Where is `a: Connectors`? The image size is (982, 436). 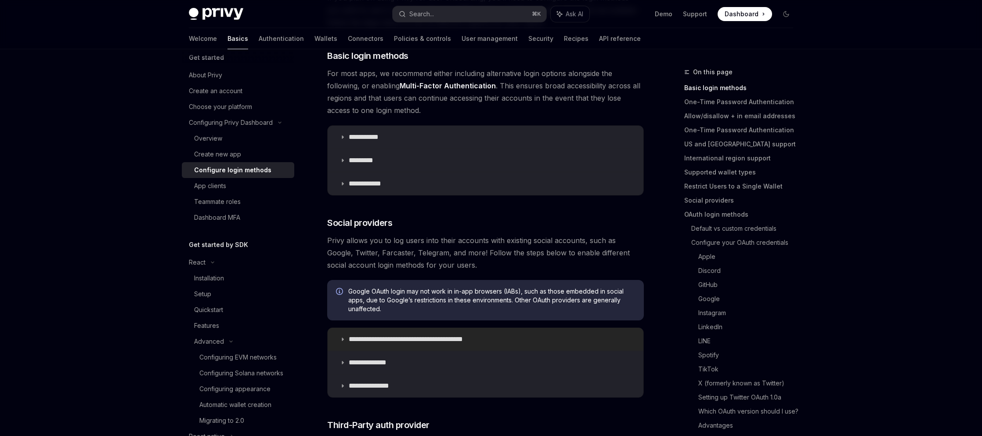 a: Connectors is located at coordinates (365, 39).